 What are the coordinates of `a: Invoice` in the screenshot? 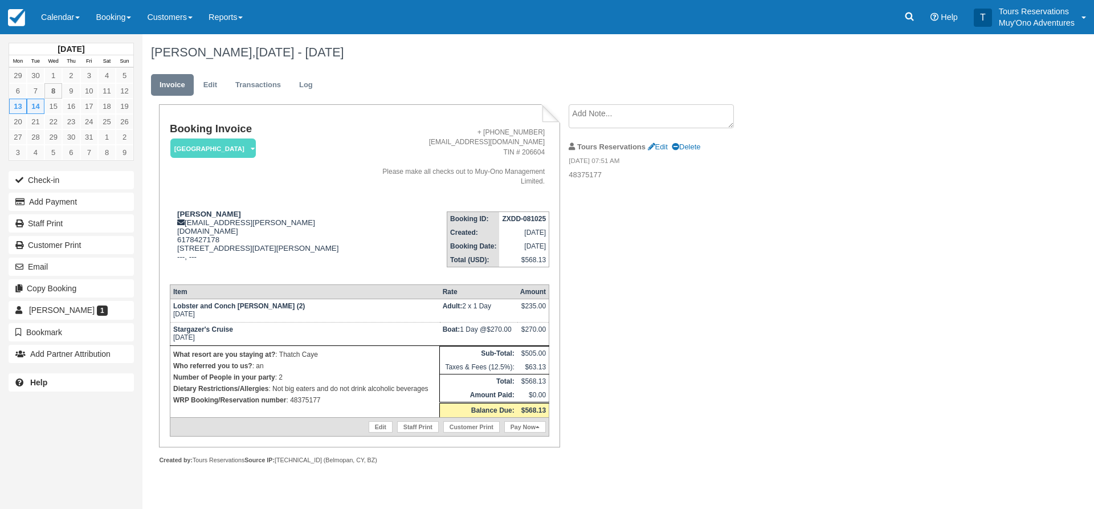 It's located at (172, 85).